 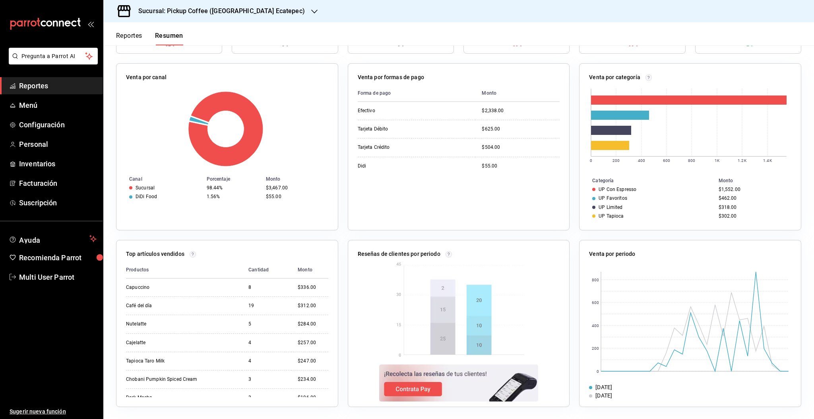 I want to click on span: Suscripción, so click(x=58, y=202).